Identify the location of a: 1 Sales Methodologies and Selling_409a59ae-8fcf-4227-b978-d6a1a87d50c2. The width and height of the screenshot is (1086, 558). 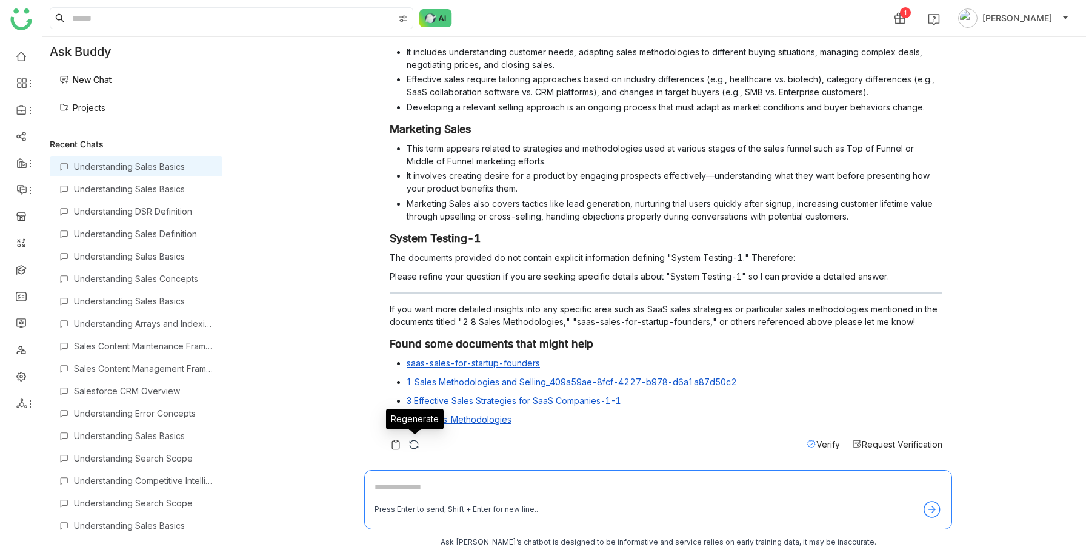
(571, 381).